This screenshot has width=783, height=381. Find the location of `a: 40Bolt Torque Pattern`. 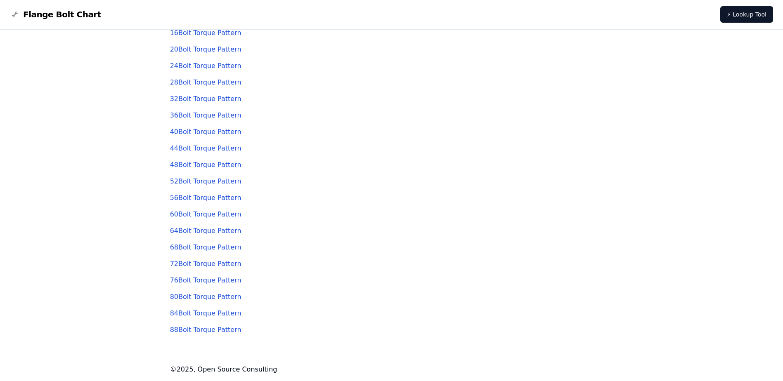

a: 40Bolt Torque Pattern is located at coordinates (206, 132).